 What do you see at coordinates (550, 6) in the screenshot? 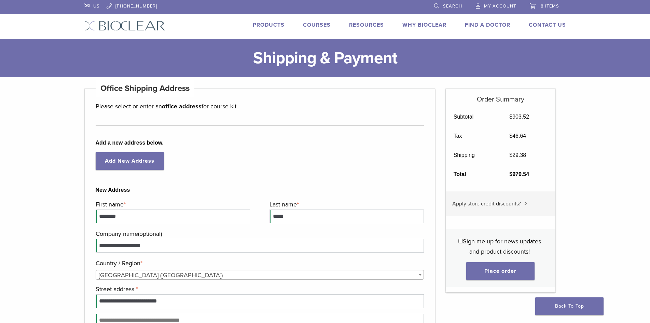
I see `span: 8 items` at bounding box center [550, 6].